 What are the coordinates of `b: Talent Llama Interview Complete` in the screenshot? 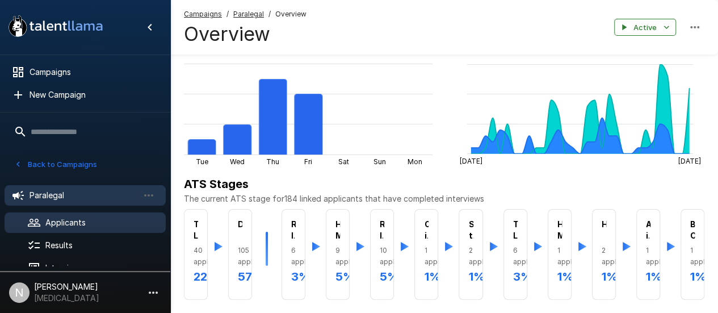 It's located at (533, 241).